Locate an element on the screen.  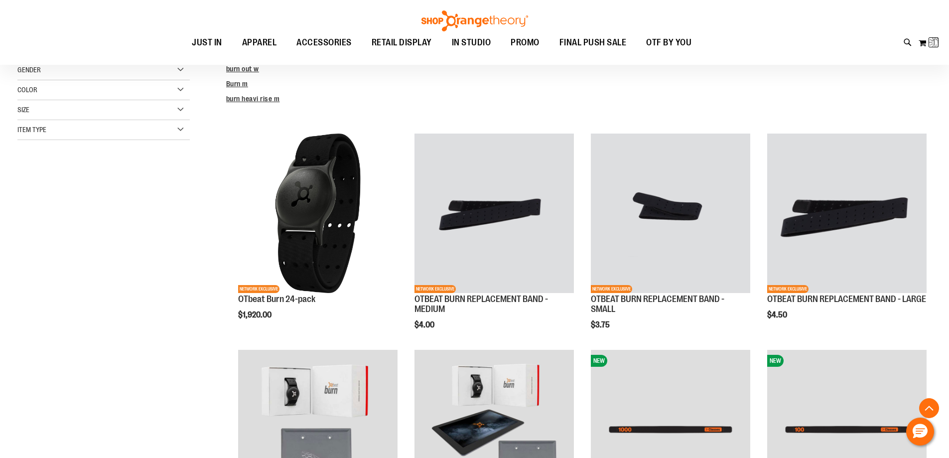
a: Product image for OTBEAT BURN REPLACEMENT BAND - MEDIUMNETWORK EXCLUSIVE is located at coordinates (494, 214).